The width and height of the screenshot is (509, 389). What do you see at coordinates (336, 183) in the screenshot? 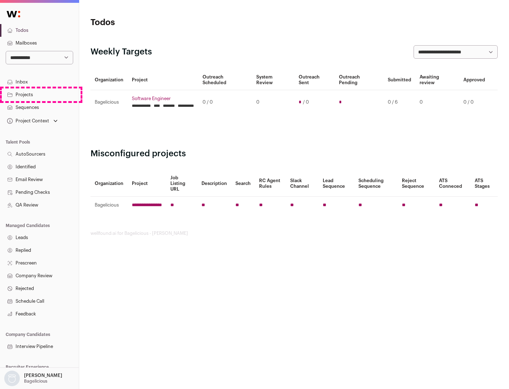
I see `th: Lead Sequence` at bounding box center [336, 183].